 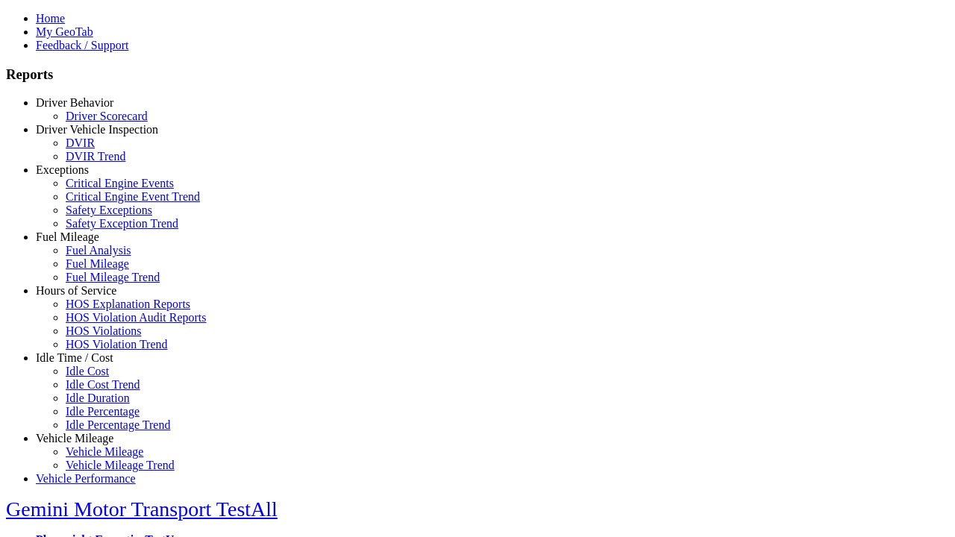 I want to click on a: Idle Cost Trend, so click(x=103, y=384).